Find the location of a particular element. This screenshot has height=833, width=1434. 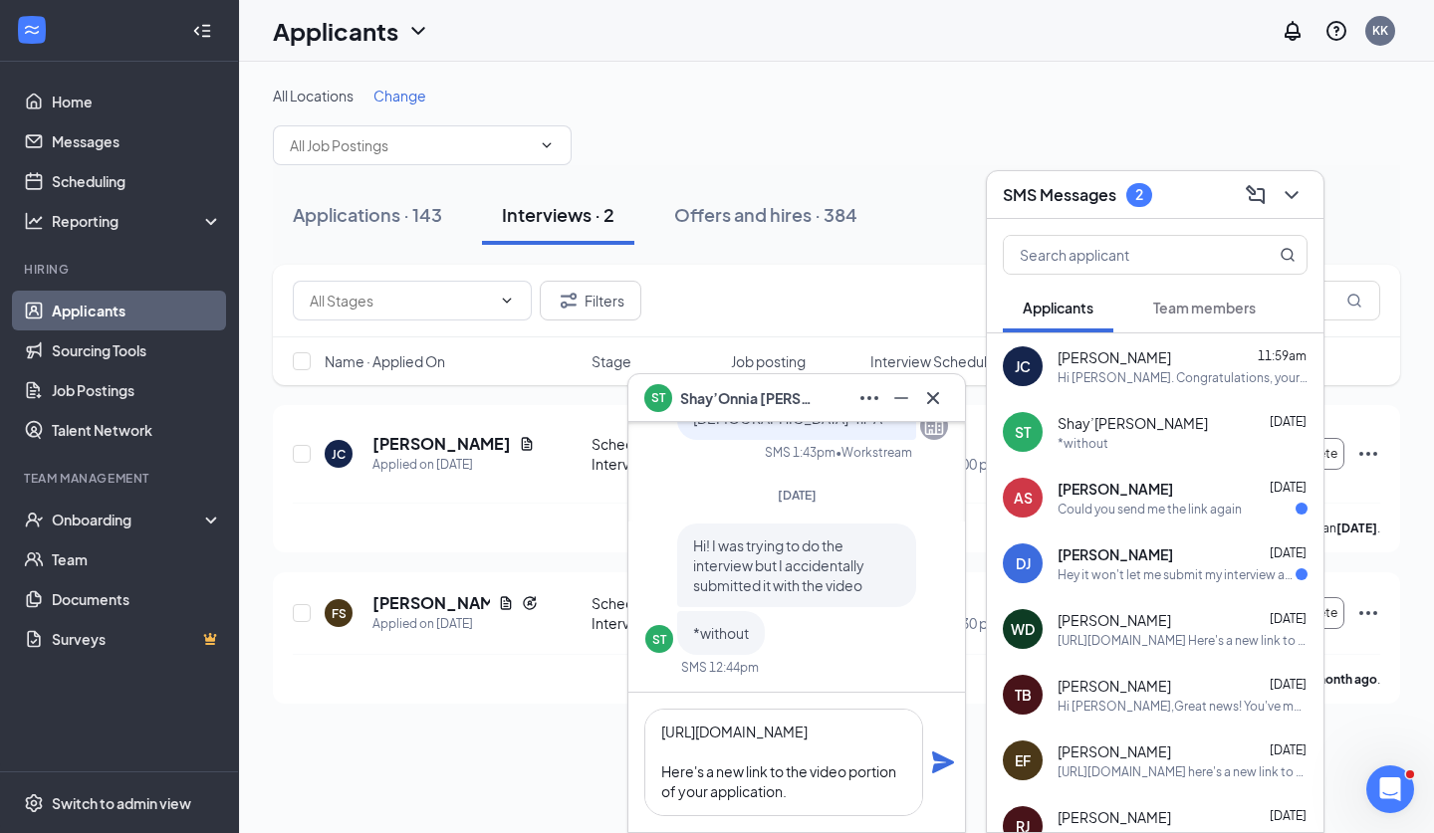

svg: WorkstreamLogo is located at coordinates (32, 30).